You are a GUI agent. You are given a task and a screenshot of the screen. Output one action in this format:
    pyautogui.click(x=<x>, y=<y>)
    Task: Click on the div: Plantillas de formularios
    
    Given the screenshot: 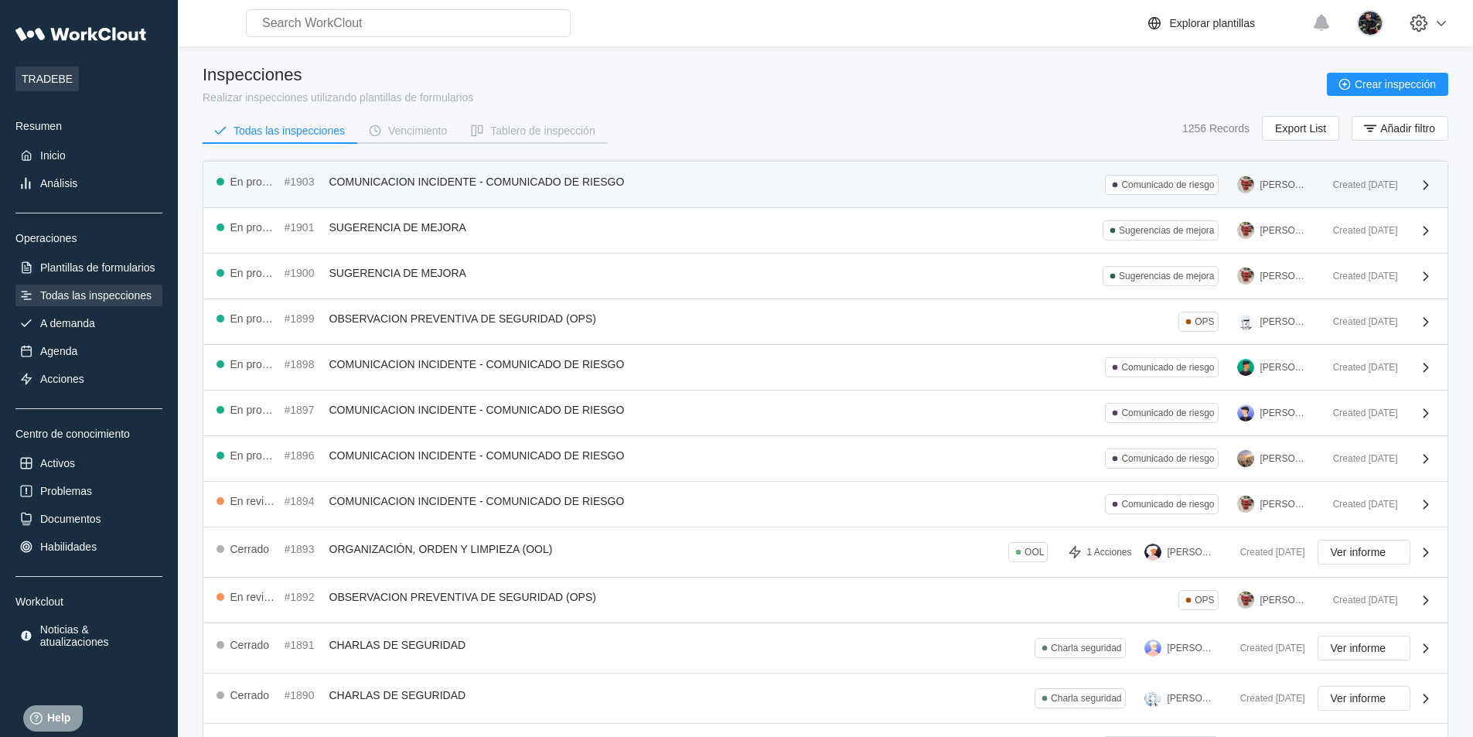 What is the action you would take?
    pyautogui.click(x=97, y=267)
    